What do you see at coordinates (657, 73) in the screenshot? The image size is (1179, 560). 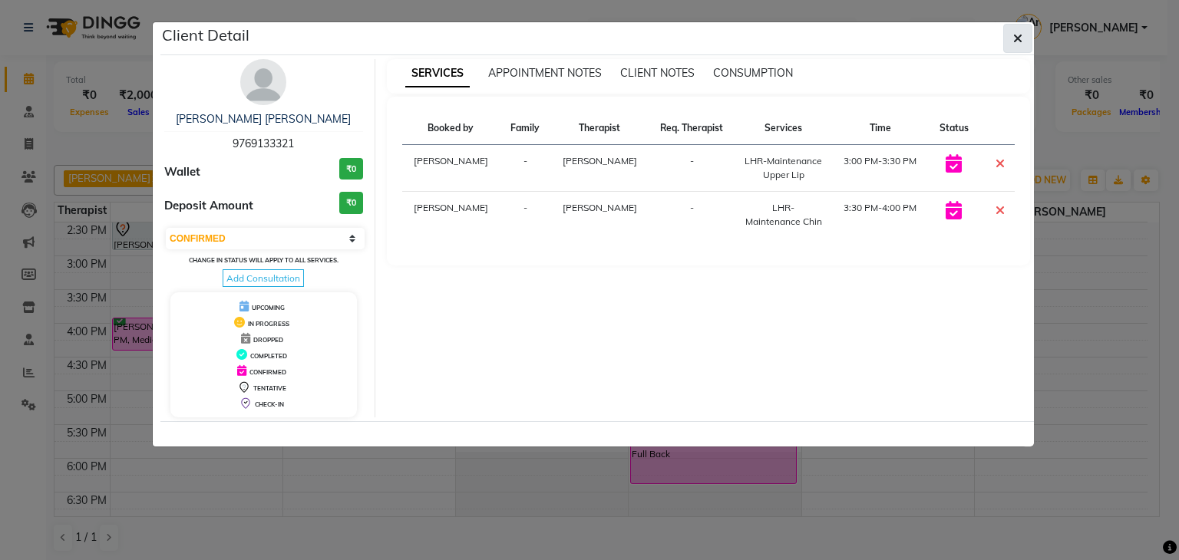 I see `span: CLIENT NOTES` at bounding box center [657, 73].